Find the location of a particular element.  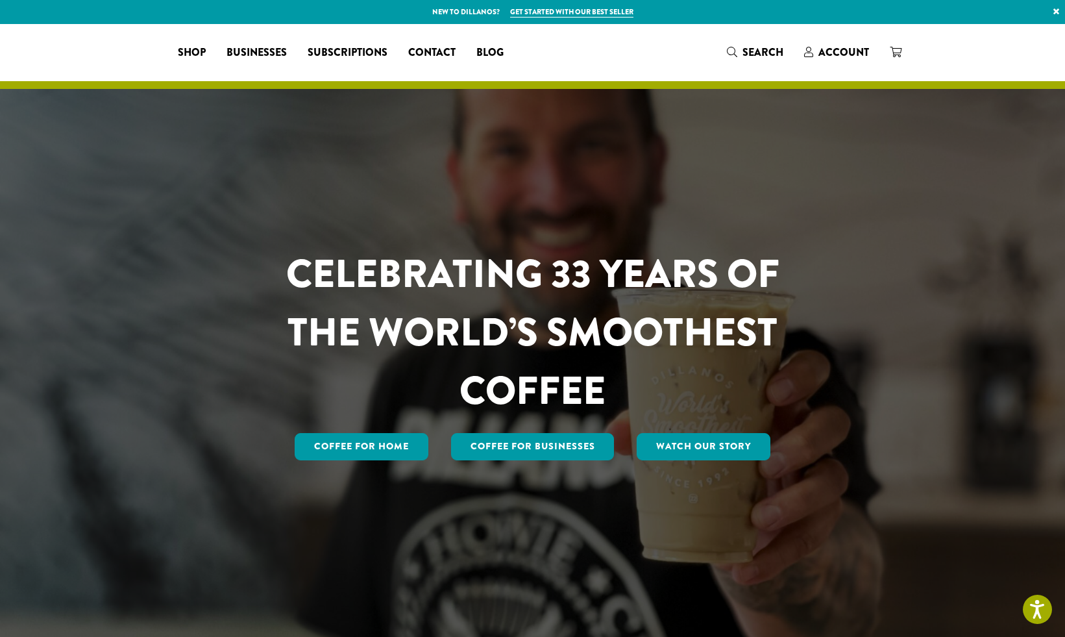

h1: CELEBRATING 33 YEARS OF THE WORLD’S SMOOTHEST COFFEE is located at coordinates (533, 332).